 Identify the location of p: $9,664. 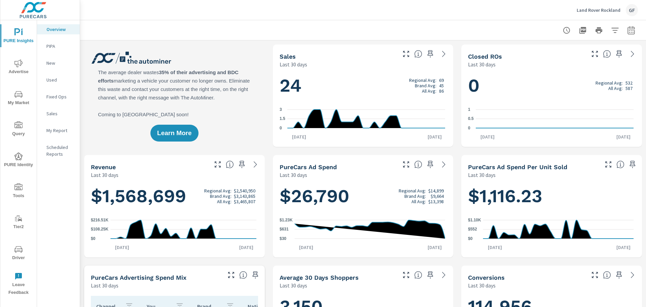
(437, 196).